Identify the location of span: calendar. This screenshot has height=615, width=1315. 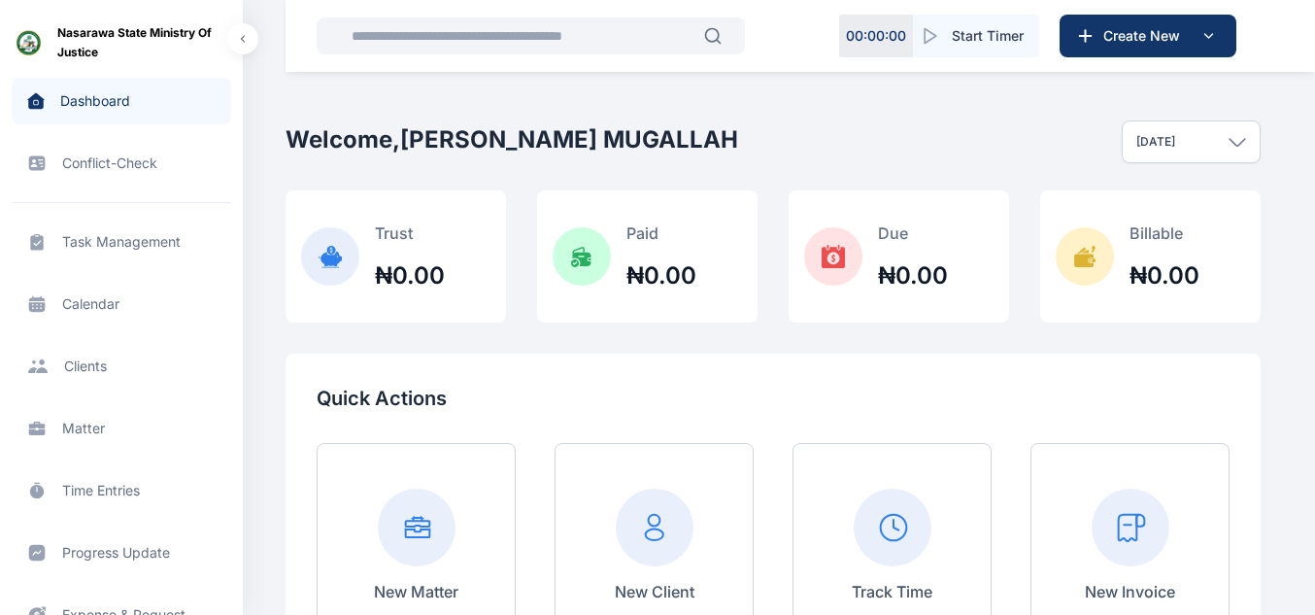
(121, 304).